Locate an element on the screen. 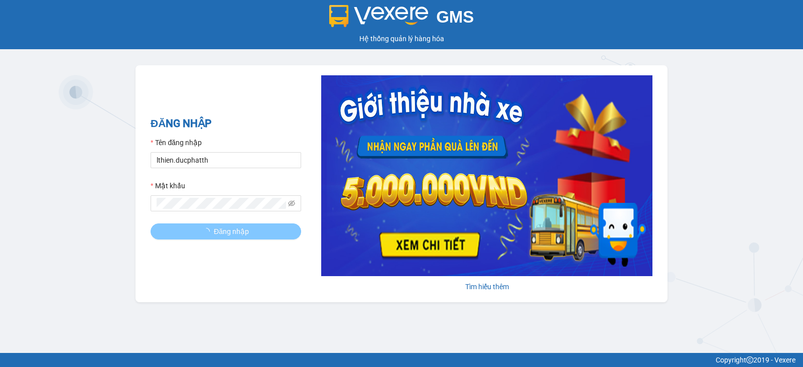 This screenshot has height=367, width=803. button: Đăng nhập is located at coordinates (226, 231).